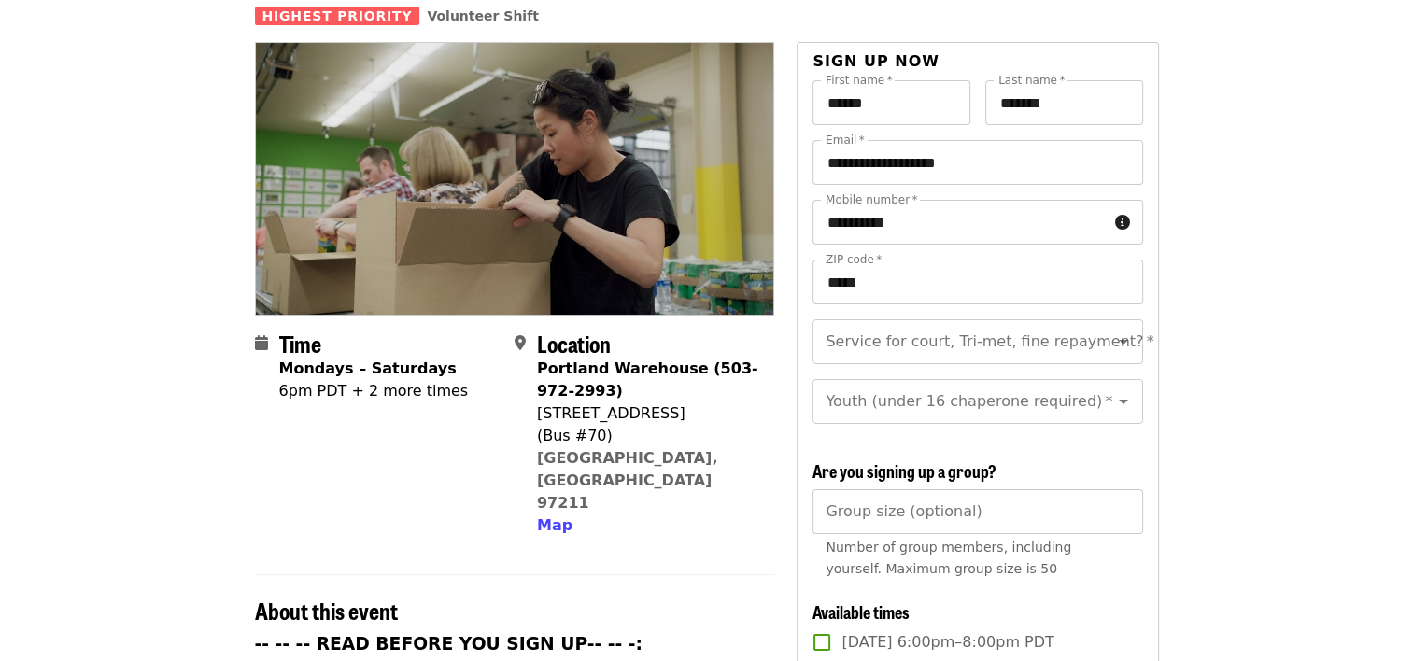  I want to click on input: First name, so click(891, 103).